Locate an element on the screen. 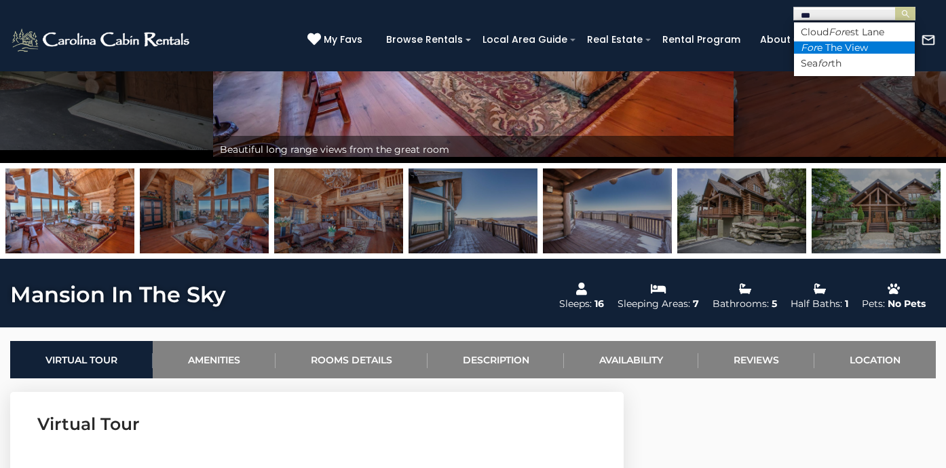 The height and width of the screenshot is (468, 946). img: 163263801 is located at coordinates (608, 210).